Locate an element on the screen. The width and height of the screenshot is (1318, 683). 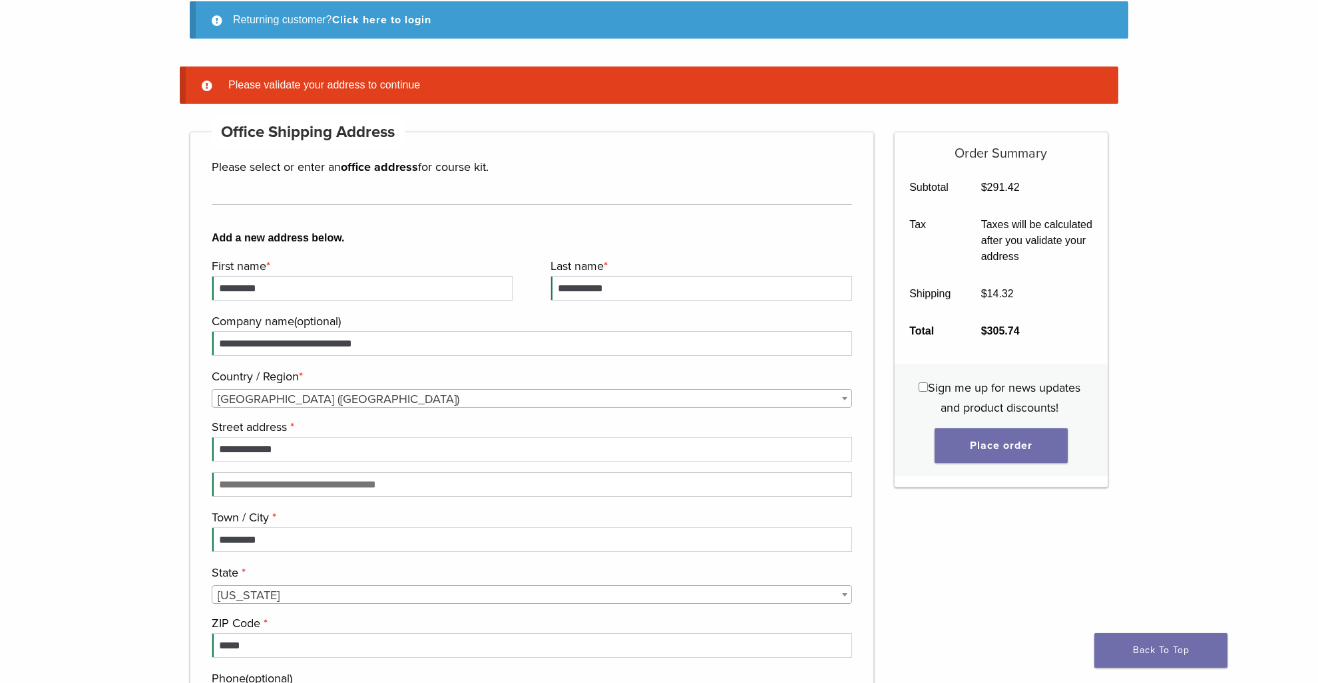
bdi: 291.42 is located at coordinates (1000, 187).